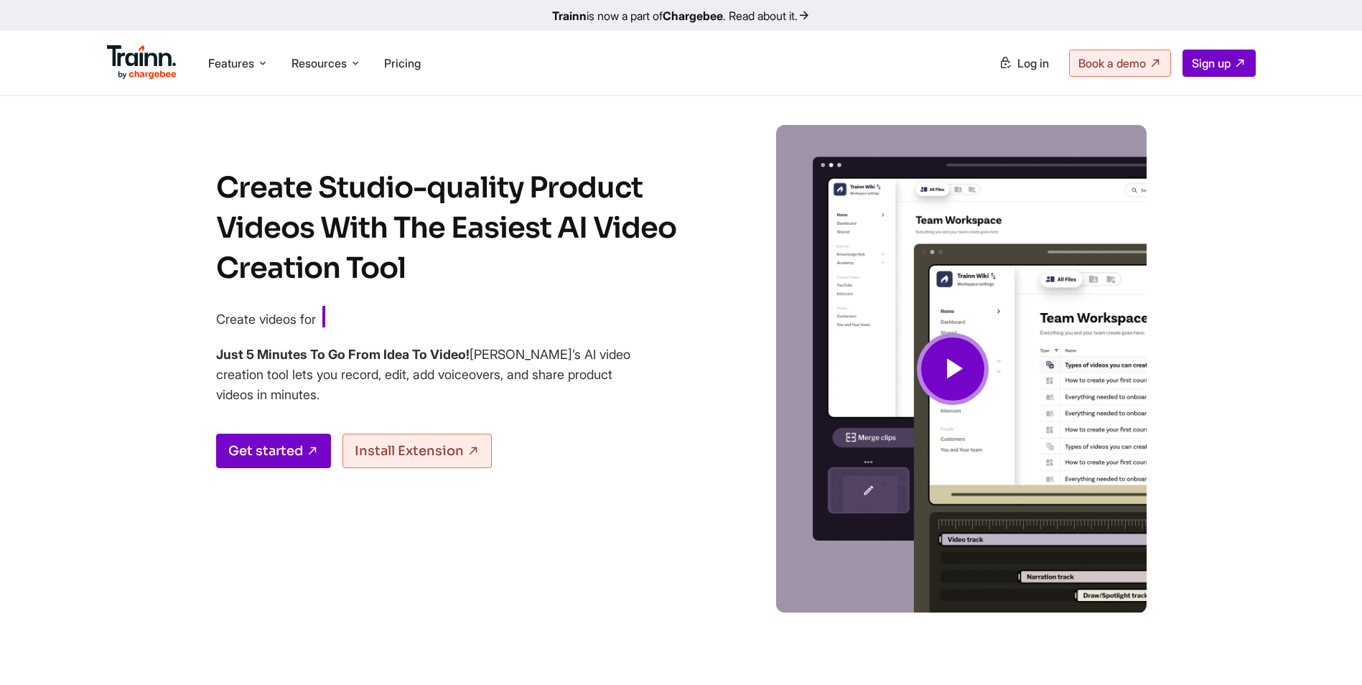  What do you see at coordinates (402, 63) in the screenshot?
I see `a: Pricing` at bounding box center [402, 63].